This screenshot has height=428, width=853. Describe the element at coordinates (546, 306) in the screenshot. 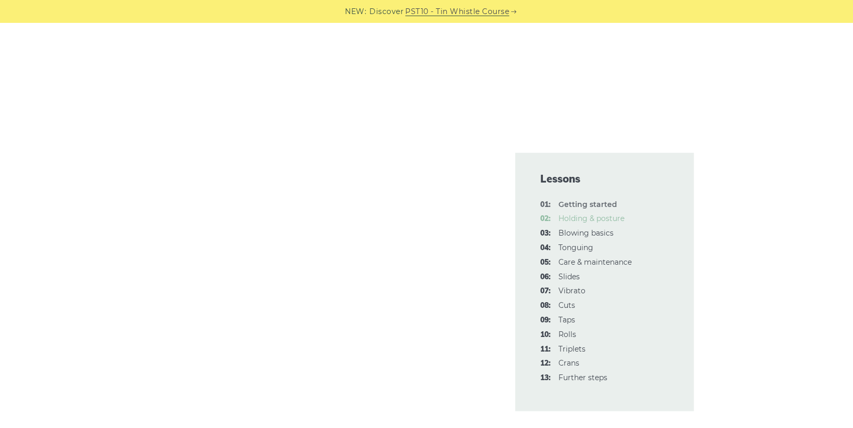

I see `span: 08:` at that location.